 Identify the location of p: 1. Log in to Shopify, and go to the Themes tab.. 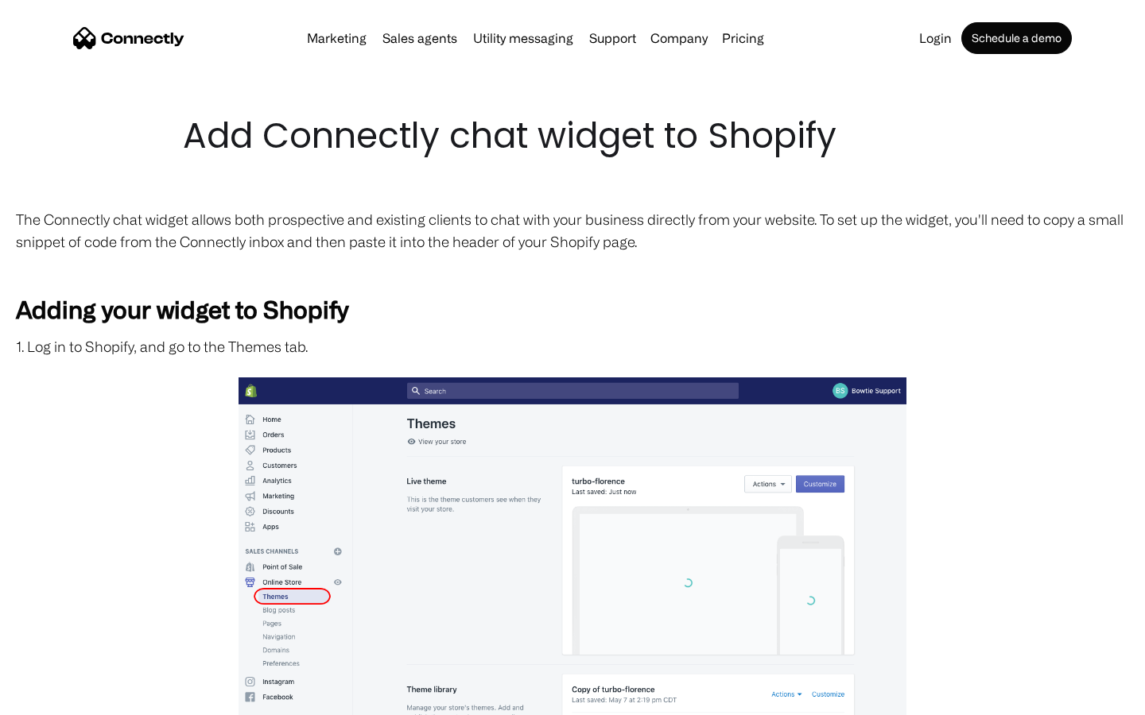
(572, 347).